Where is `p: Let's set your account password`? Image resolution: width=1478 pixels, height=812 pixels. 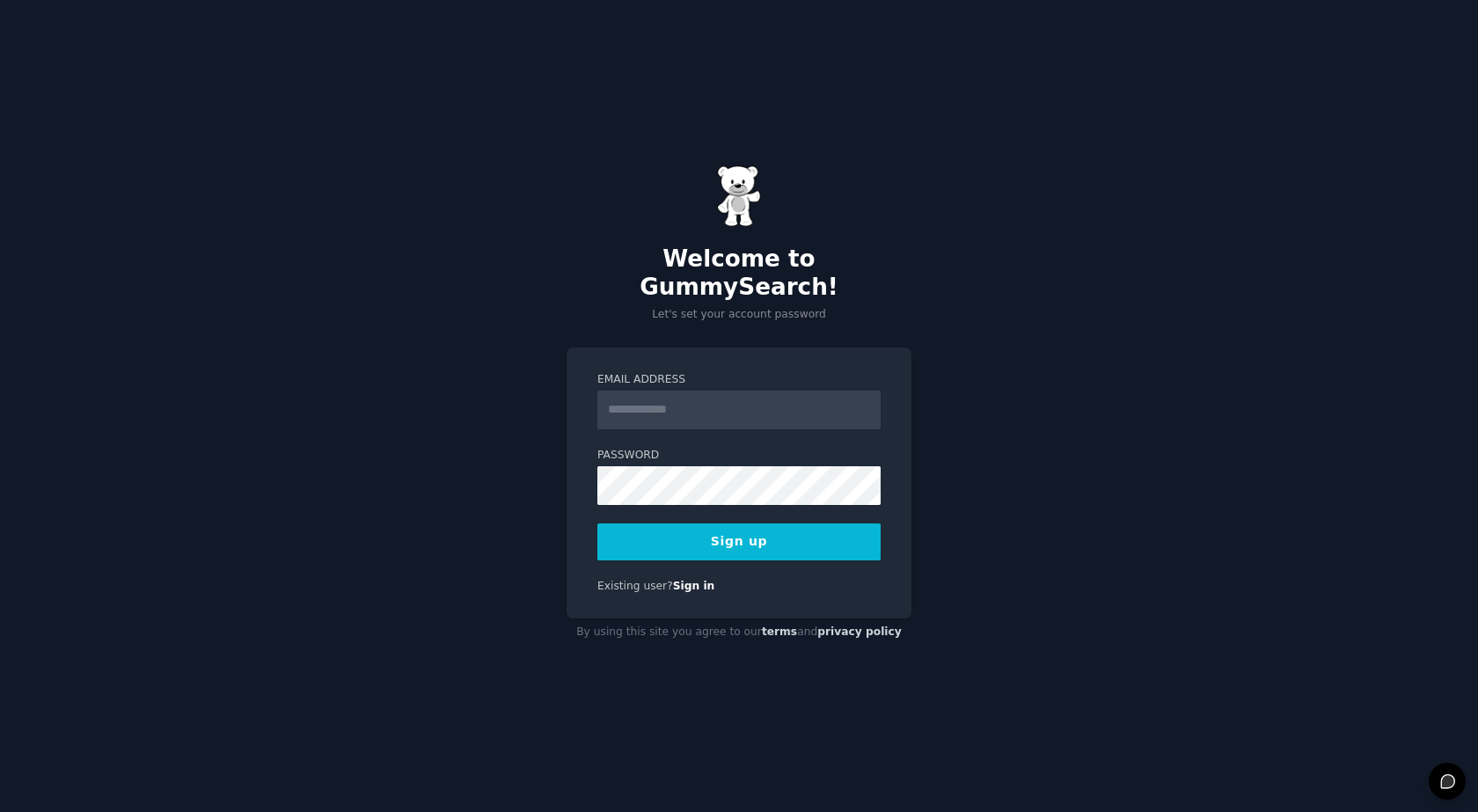
p: Let's set your account password is located at coordinates (739, 315).